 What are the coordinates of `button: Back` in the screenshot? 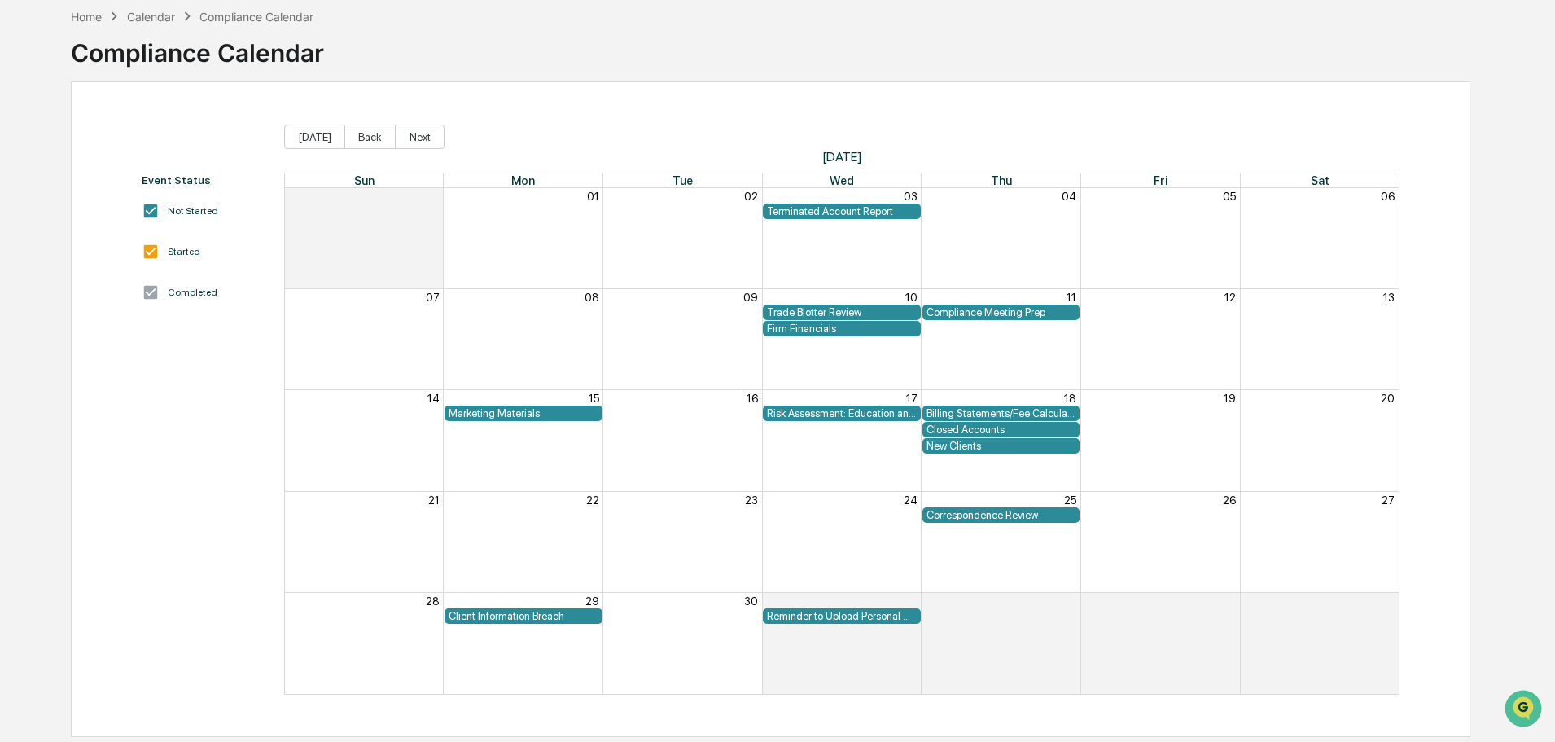 It's located at (370, 137).